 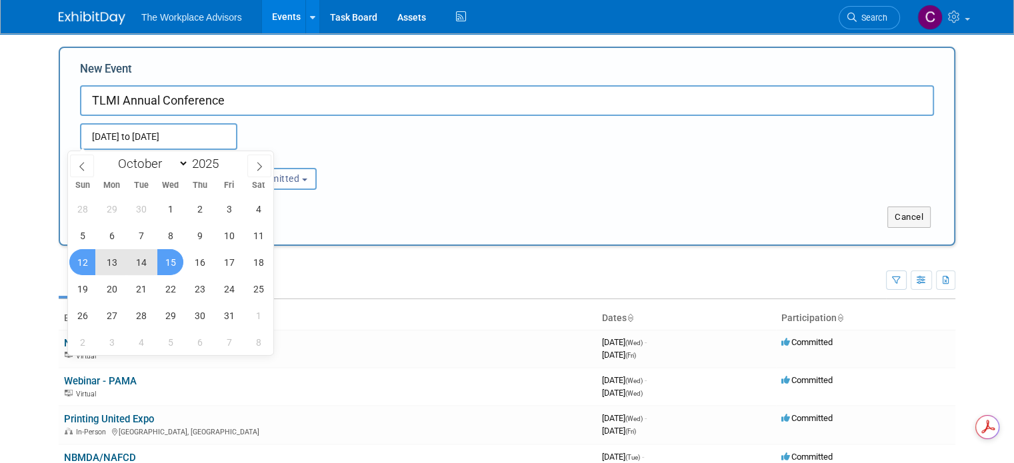 What do you see at coordinates (872, 17) in the screenshot?
I see `span: Search` at bounding box center [872, 17].